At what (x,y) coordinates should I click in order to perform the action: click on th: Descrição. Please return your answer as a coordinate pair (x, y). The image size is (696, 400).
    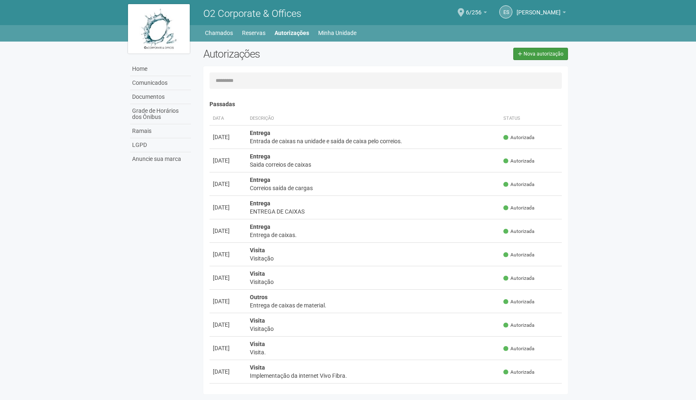
    Looking at the image, I should click on (373, 119).